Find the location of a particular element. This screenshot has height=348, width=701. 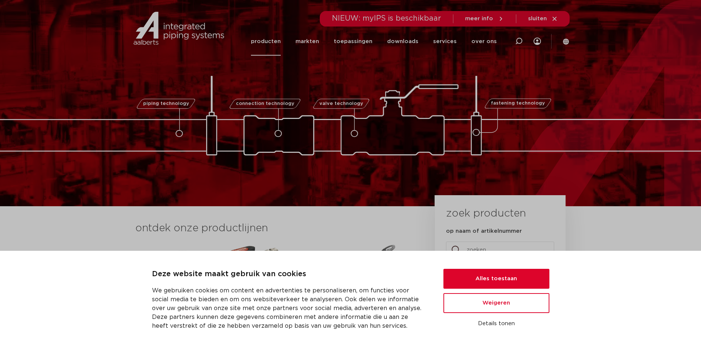

input: zoeken is located at coordinates (500, 250).